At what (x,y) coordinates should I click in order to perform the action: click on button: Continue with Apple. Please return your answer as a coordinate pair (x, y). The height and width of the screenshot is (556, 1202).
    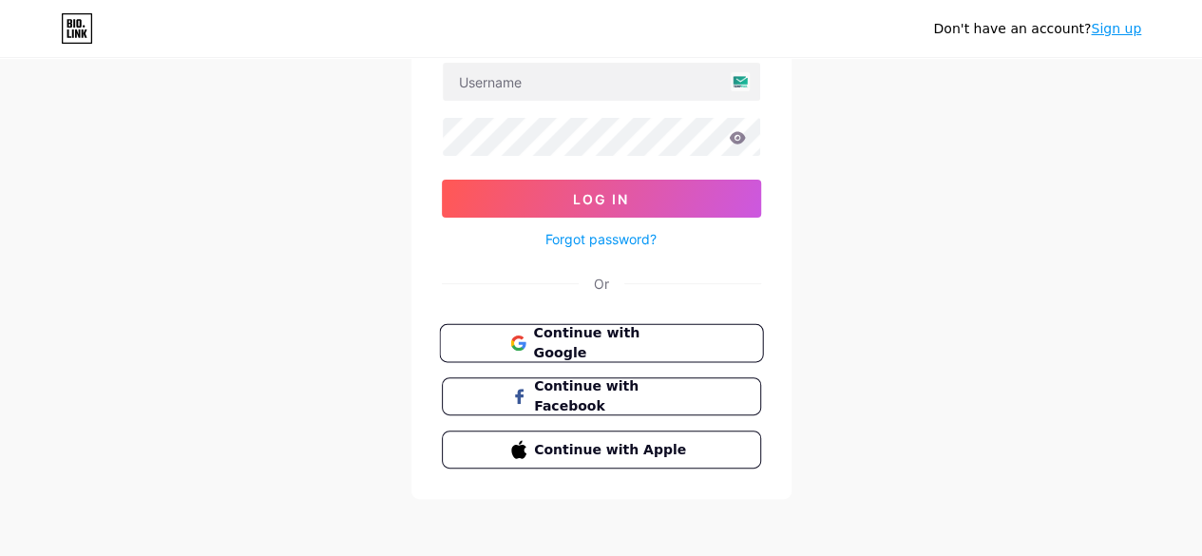
    Looking at the image, I should click on (602, 450).